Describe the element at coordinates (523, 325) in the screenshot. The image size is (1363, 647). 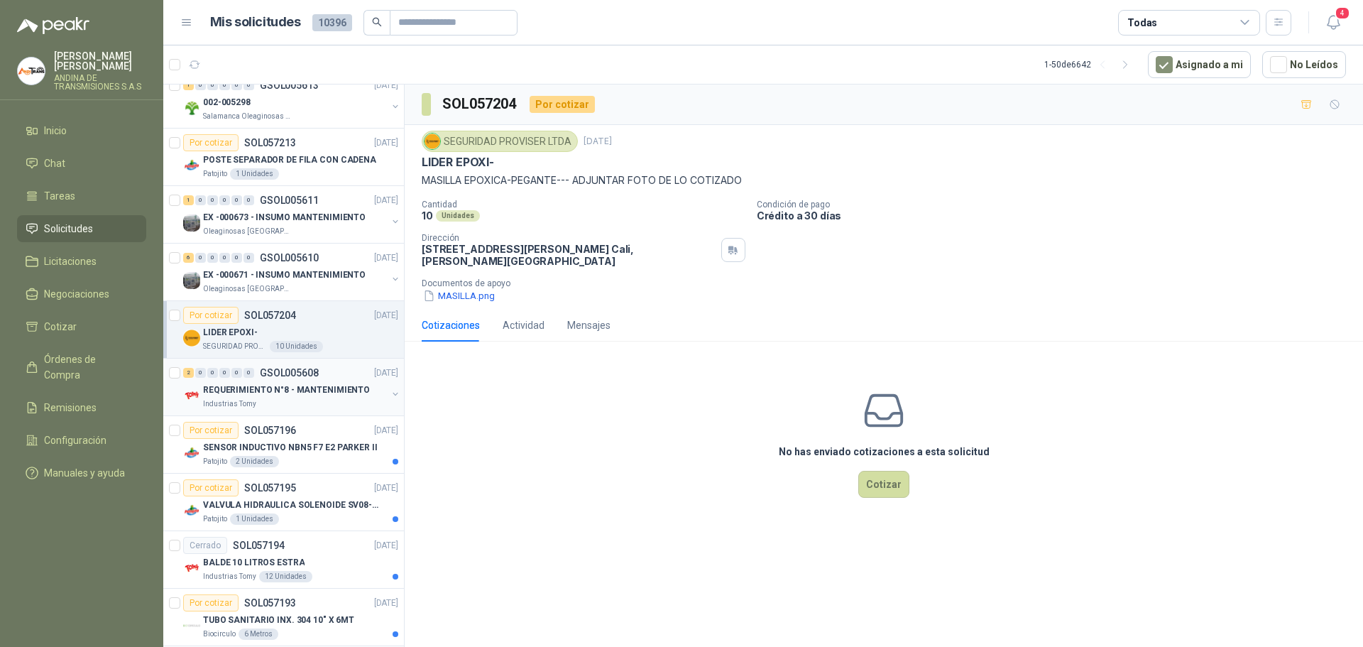
I see `div: Actividad` at that location.